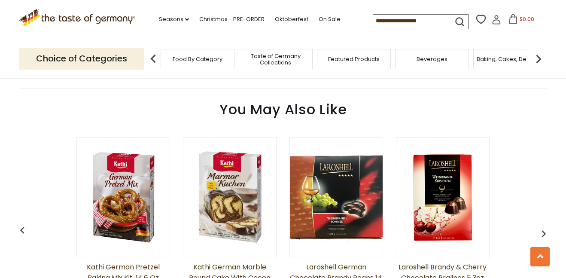 The width and height of the screenshot is (566, 278). I want to click on a: On Sale, so click(329, 19).